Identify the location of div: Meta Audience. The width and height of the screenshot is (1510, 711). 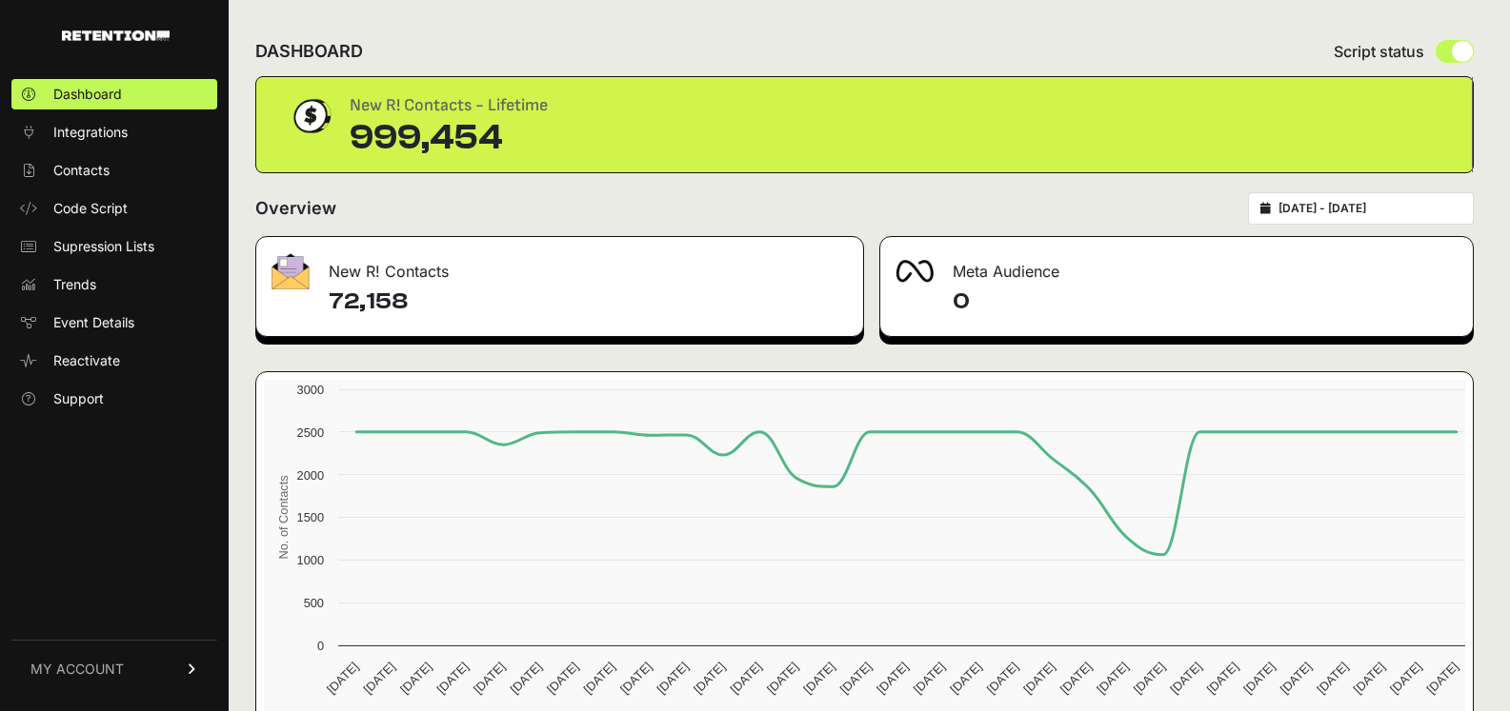
(1176, 266).